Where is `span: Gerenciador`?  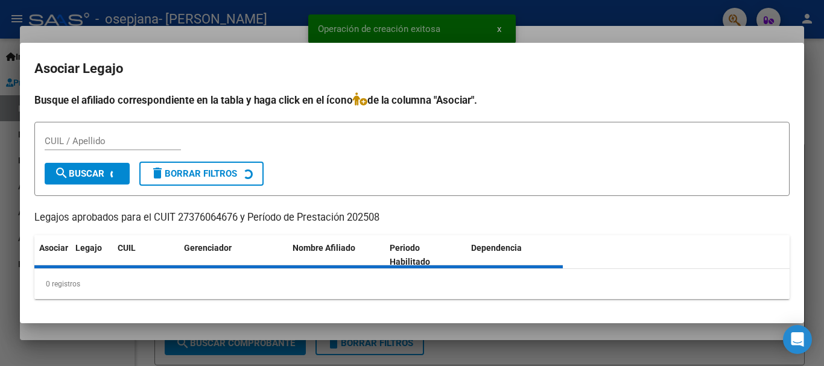 span: Gerenciador is located at coordinates (207, 248).